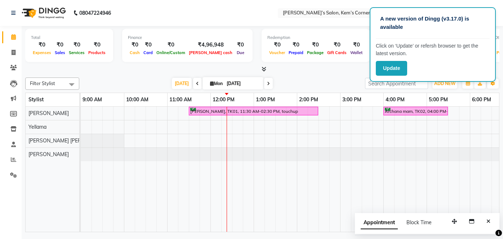 Image resolution: width=503 pixels, height=239 pixels. I want to click on span: Prepaid, so click(296, 53).